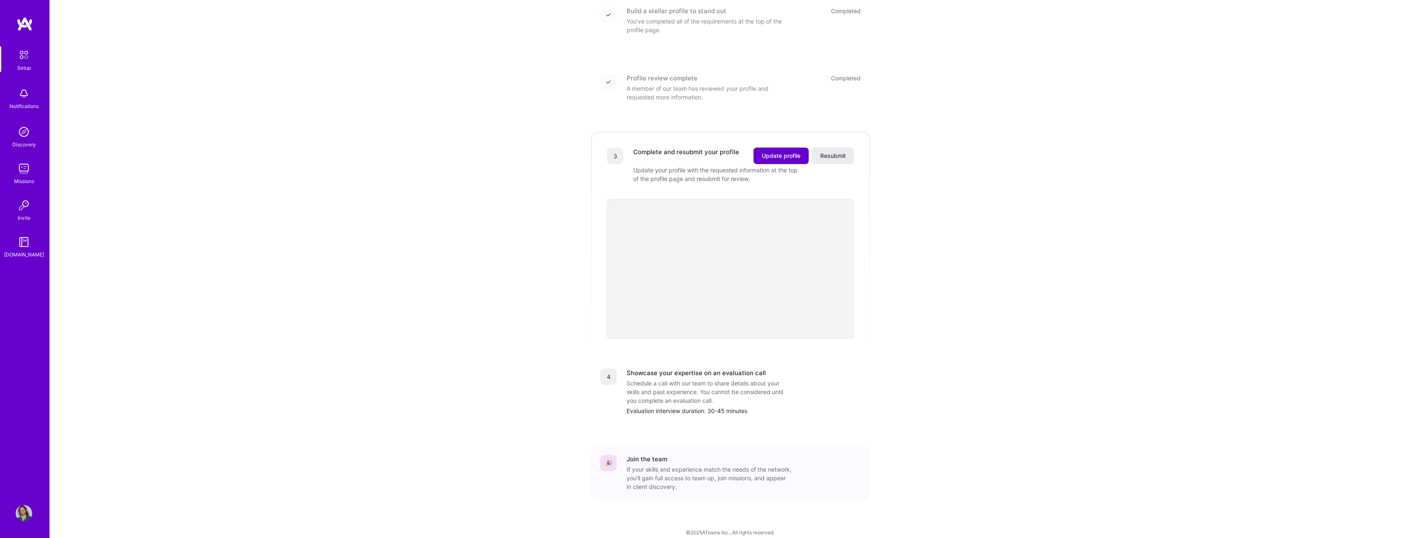 This screenshot has width=1411, height=538. Describe the element at coordinates (709, 478) in the screenshot. I see `div: If your skills and experience match the needs of the network, you’ll gain full access to team up,...` at that location.